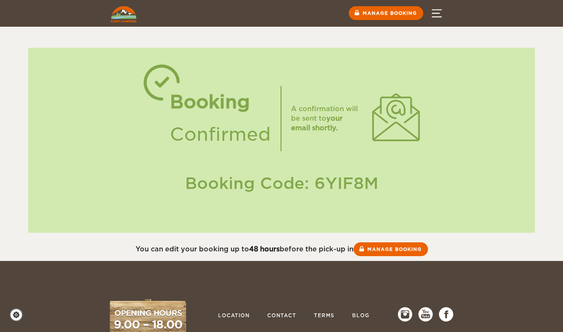 The image size is (563, 332). I want to click on a: Terms, so click(324, 316).